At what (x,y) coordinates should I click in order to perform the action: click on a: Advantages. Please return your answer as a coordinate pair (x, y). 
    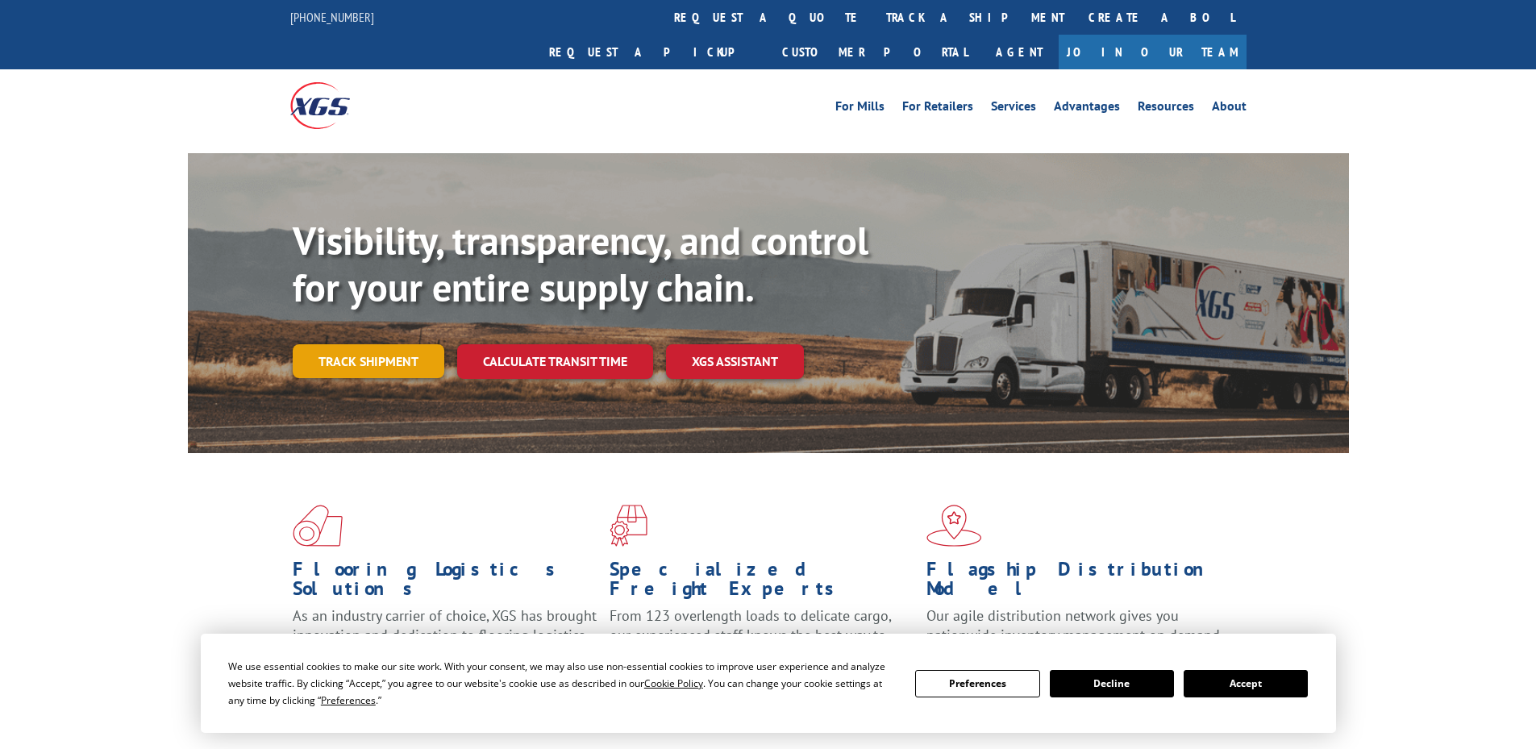
    Looking at the image, I should click on (1087, 109).